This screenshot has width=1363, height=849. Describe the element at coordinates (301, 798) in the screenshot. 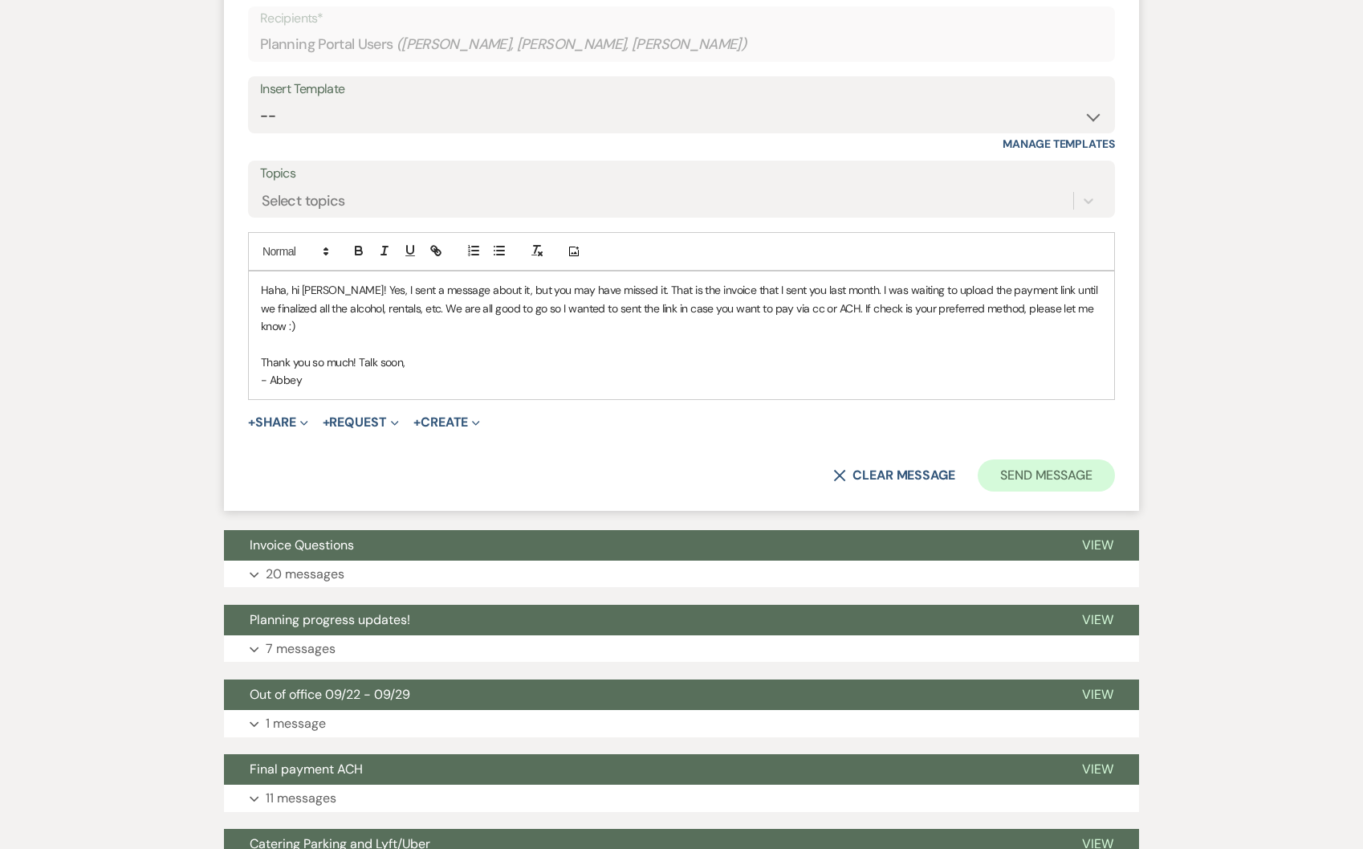

I see `p: 11 messages` at that location.